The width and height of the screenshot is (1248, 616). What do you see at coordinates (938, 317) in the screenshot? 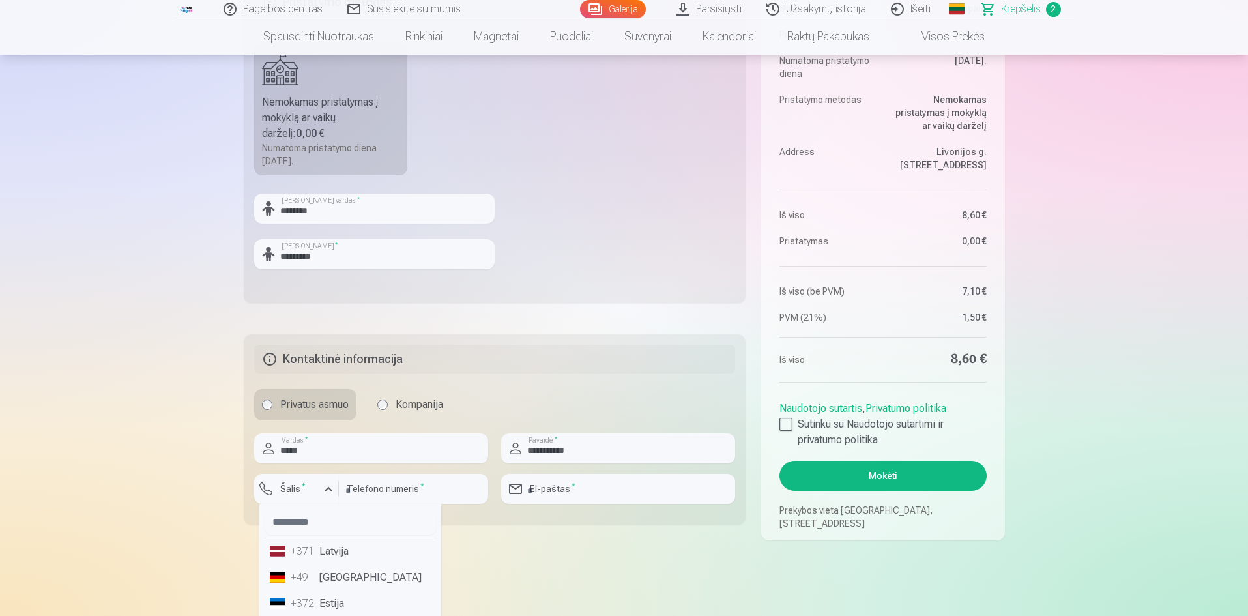
I see `dd: 1,50 €` at bounding box center [938, 317].